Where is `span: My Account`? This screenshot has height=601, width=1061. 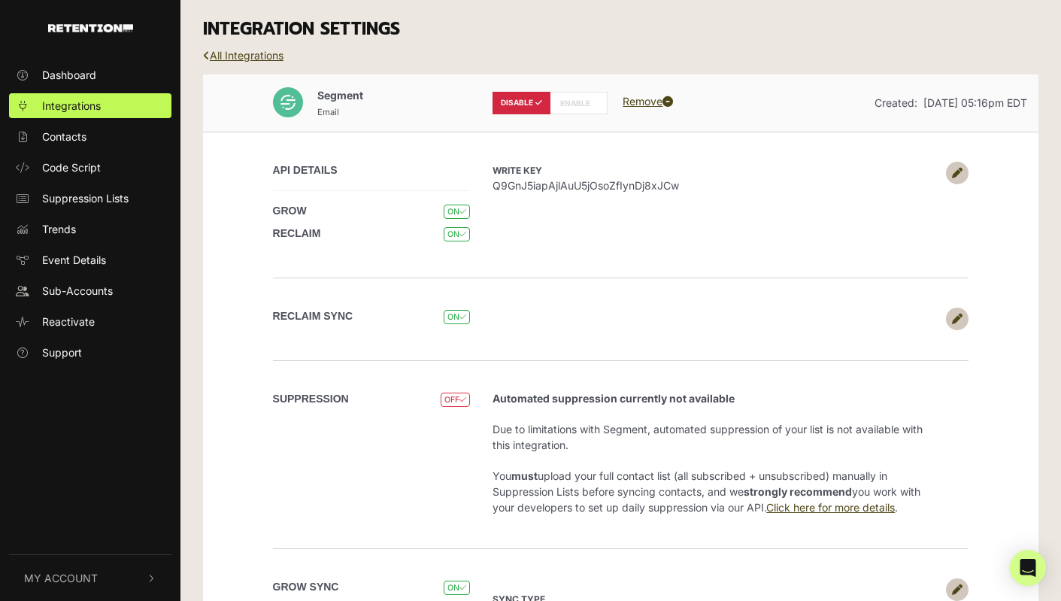 span: My Account is located at coordinates (61, 577).